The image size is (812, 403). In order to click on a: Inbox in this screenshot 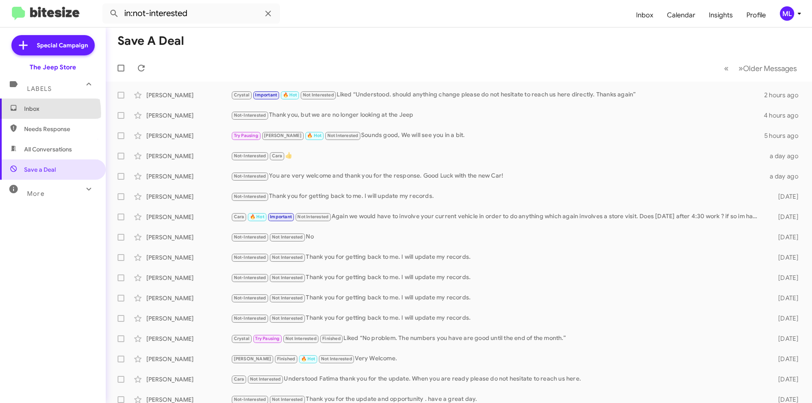, I will do `click(645, 15)`.